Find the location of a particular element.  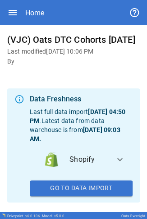

div: Drivepoint is located at coordinates (23, 215).